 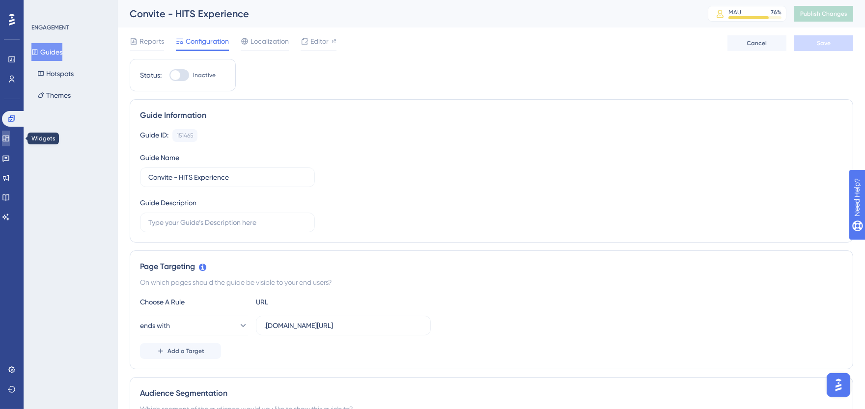 What do you see at coordinates (406, 14) in the screenshot?
I see `div: Convite - HITS Experience` at bounding box center [406, 14].